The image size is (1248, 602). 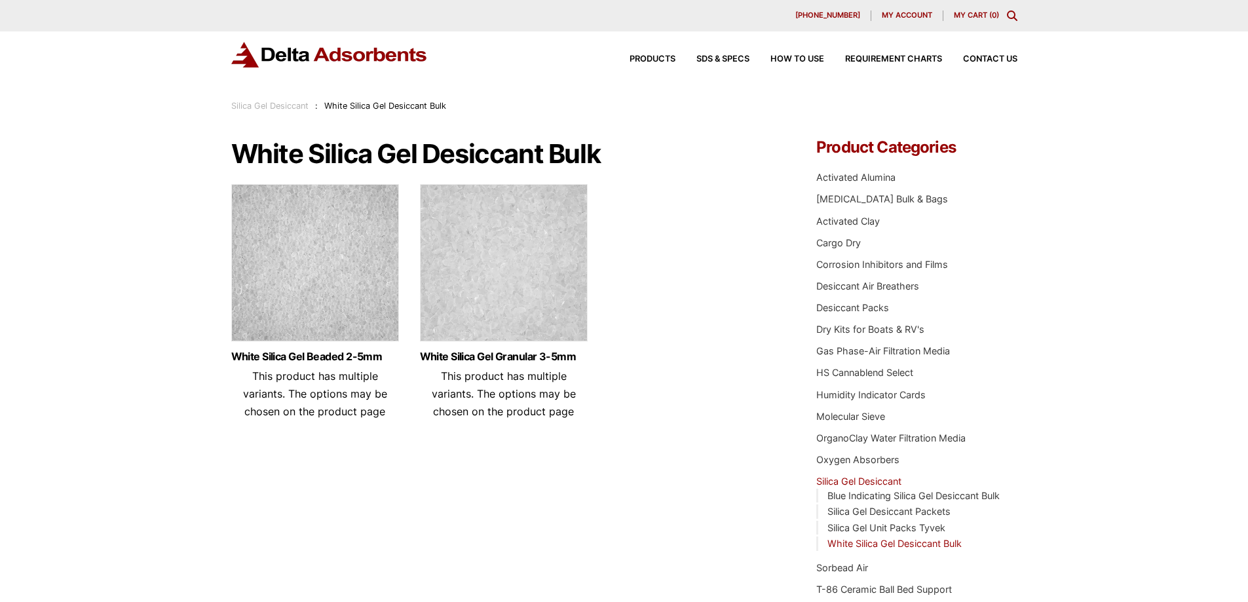 What do you see at coordinates (853, 307) in the screenshot?
I see `a: Desiccant Packs` at bounding box center [853, 307].